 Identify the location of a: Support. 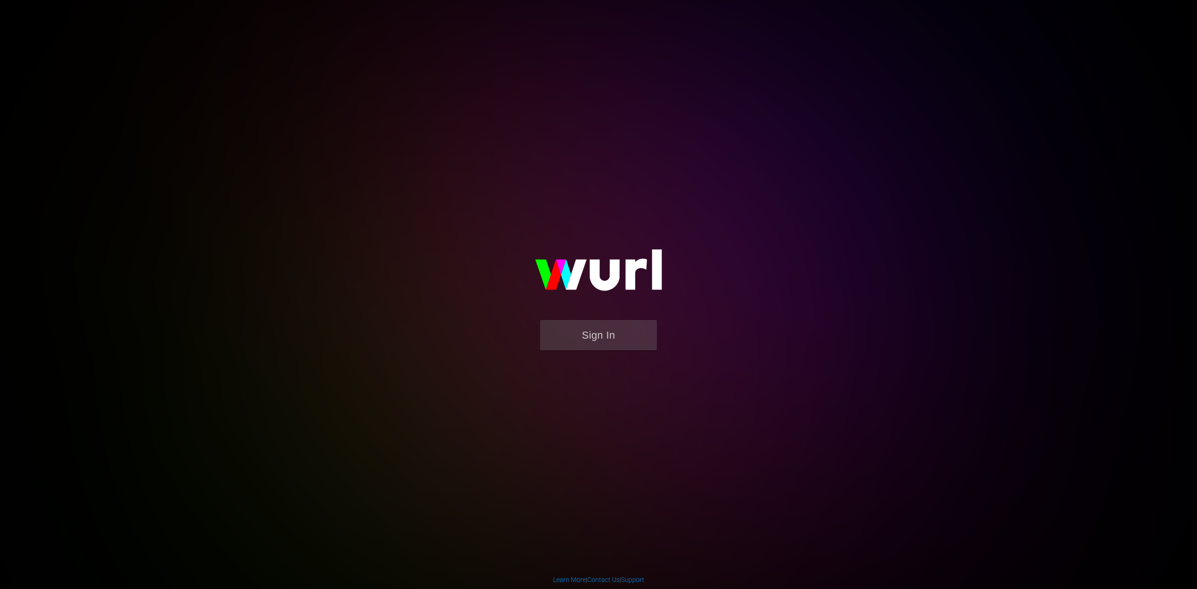
(632, 580).